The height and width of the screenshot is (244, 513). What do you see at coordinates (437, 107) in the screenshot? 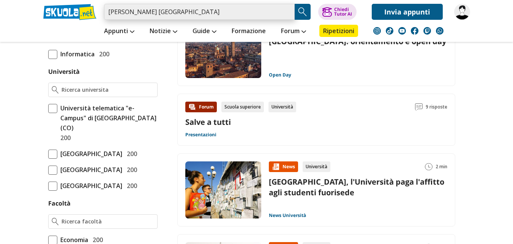
I see `span: 9 risposte` at bounding box center [437, 107].